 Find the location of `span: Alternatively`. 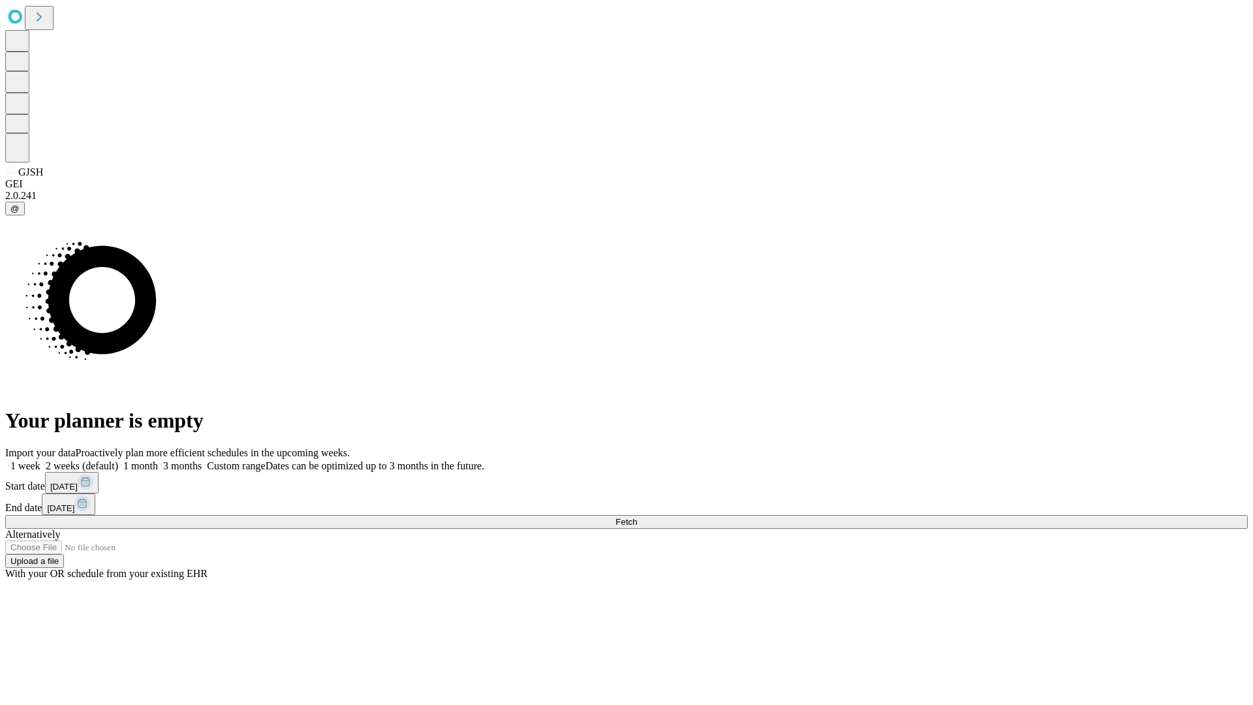

span: Alternatively is located at coordinates (33, 534).